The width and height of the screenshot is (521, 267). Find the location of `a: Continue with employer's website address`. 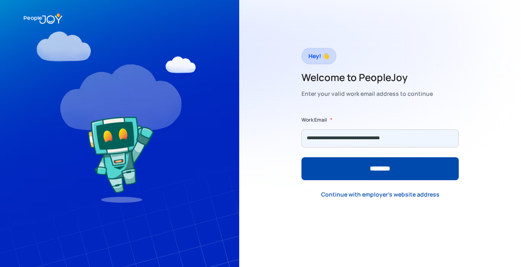

a: Continue with employer's website address is located at coordinates (380, 195).